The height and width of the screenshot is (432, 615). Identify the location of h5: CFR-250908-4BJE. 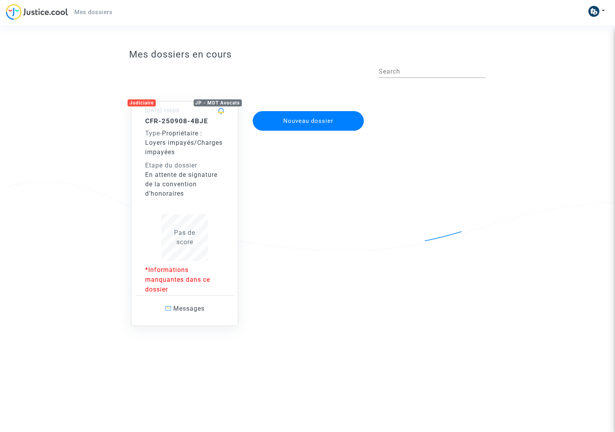
(185, 121).